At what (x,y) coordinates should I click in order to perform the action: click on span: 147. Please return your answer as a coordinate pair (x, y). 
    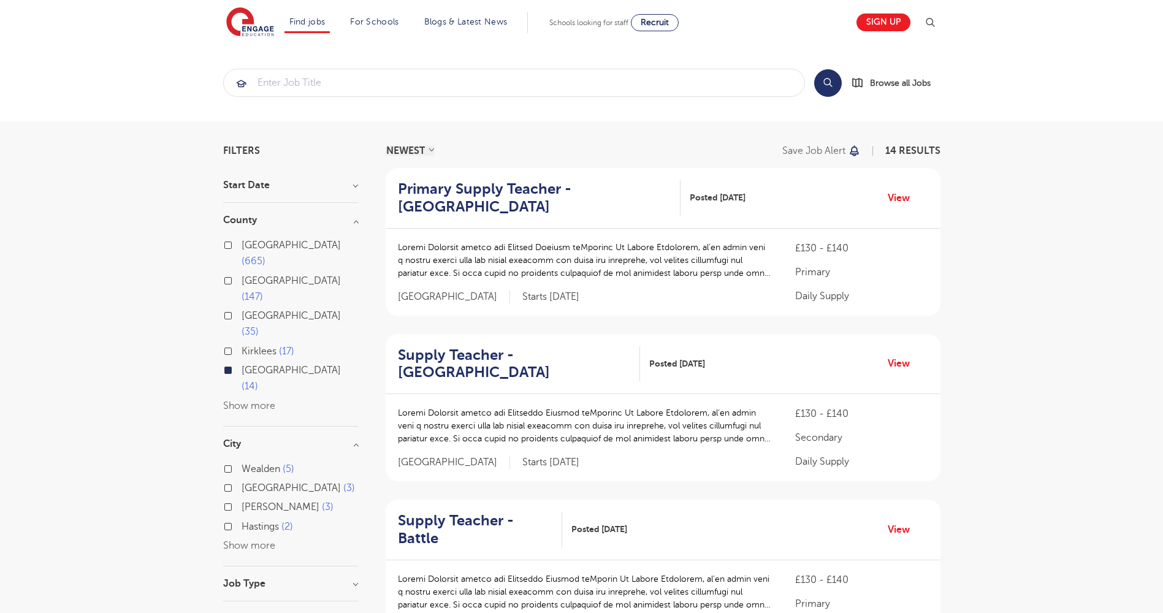
    Looking at the image, I should click on (252, 297).